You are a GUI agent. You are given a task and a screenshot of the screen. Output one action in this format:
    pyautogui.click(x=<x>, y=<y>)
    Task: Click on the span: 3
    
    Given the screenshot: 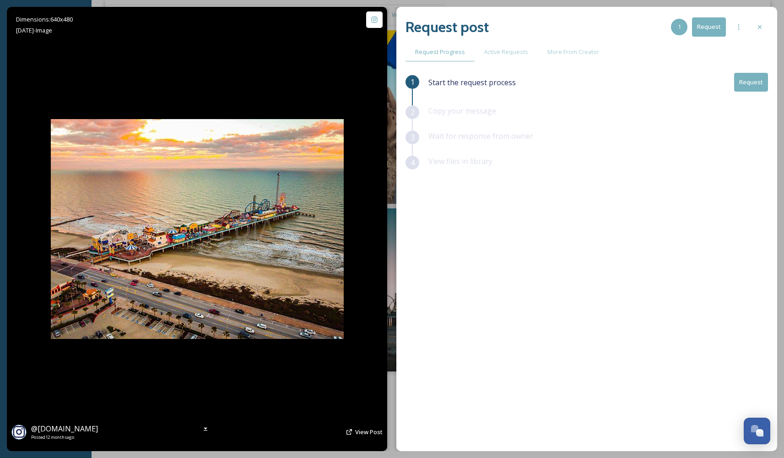 What is the action you would take?
    pyautogui.click(x=412, y=137)
    